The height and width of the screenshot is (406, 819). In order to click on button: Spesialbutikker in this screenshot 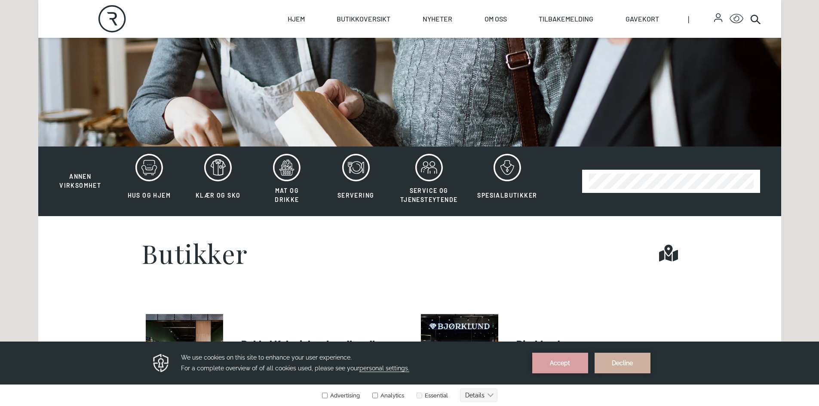, I will do `click(507, 181)`.